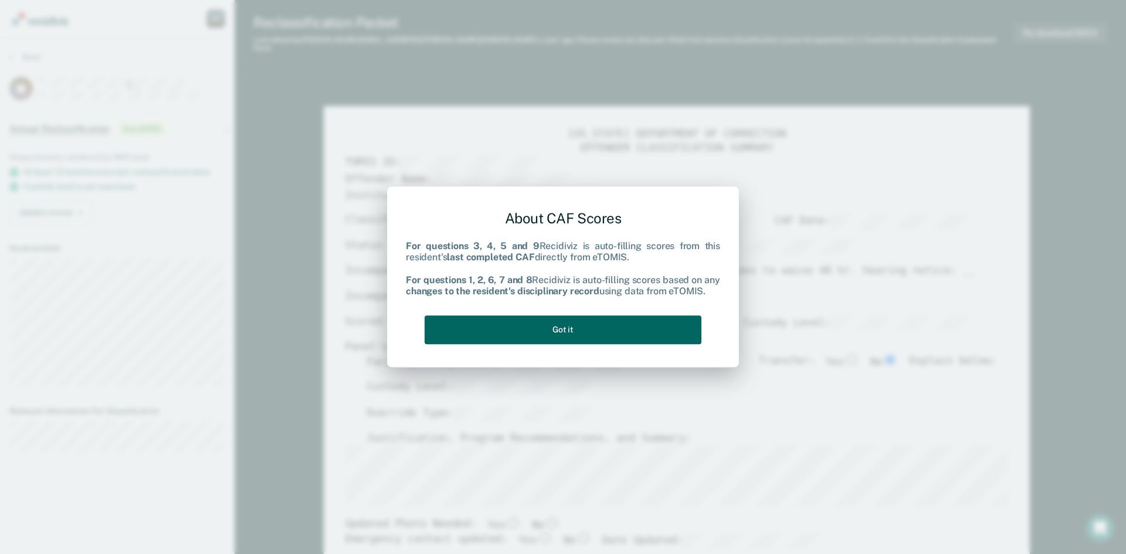 Image resolution: width=1126 pixels, height=554 pixels. Describe the element at coordinates (490, 258) in the screenshot. I see `b: last completed CAF` at that location.